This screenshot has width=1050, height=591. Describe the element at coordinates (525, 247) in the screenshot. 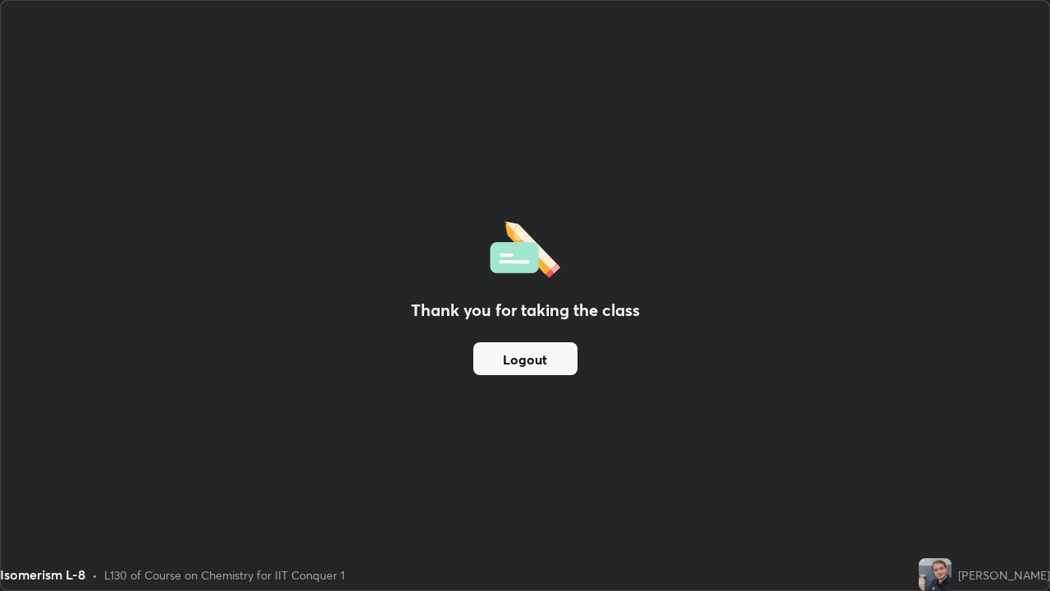

I see `img: offlineFeedback.1438e8b3.svg` at that location.